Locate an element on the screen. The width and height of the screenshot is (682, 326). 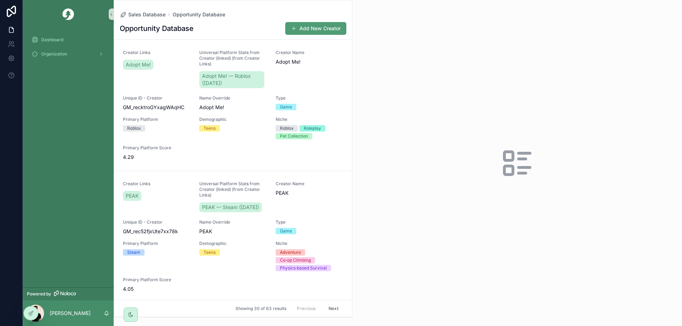
div: scrollable content is located at coordinates (68, 49).